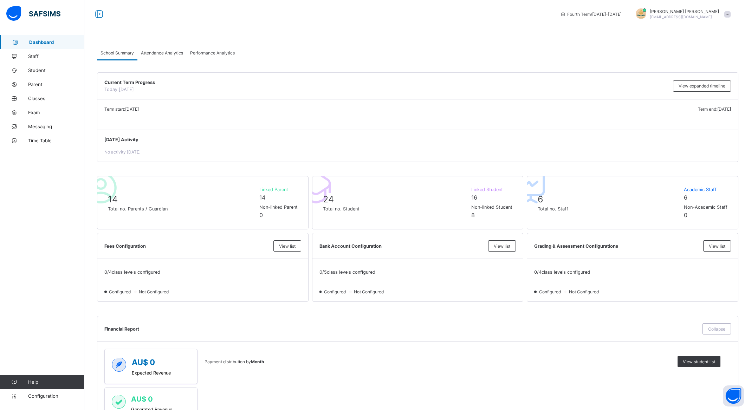 The height and width of the screenshot is (410, 751). I want to click on span: Total no. Staff, so click(609, 209).